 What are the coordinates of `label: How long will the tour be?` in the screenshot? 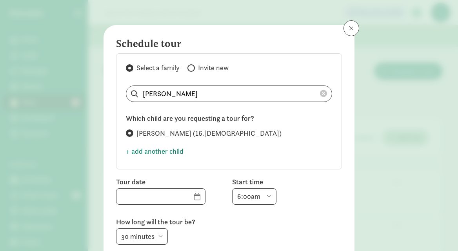 It's located at (229, 222).